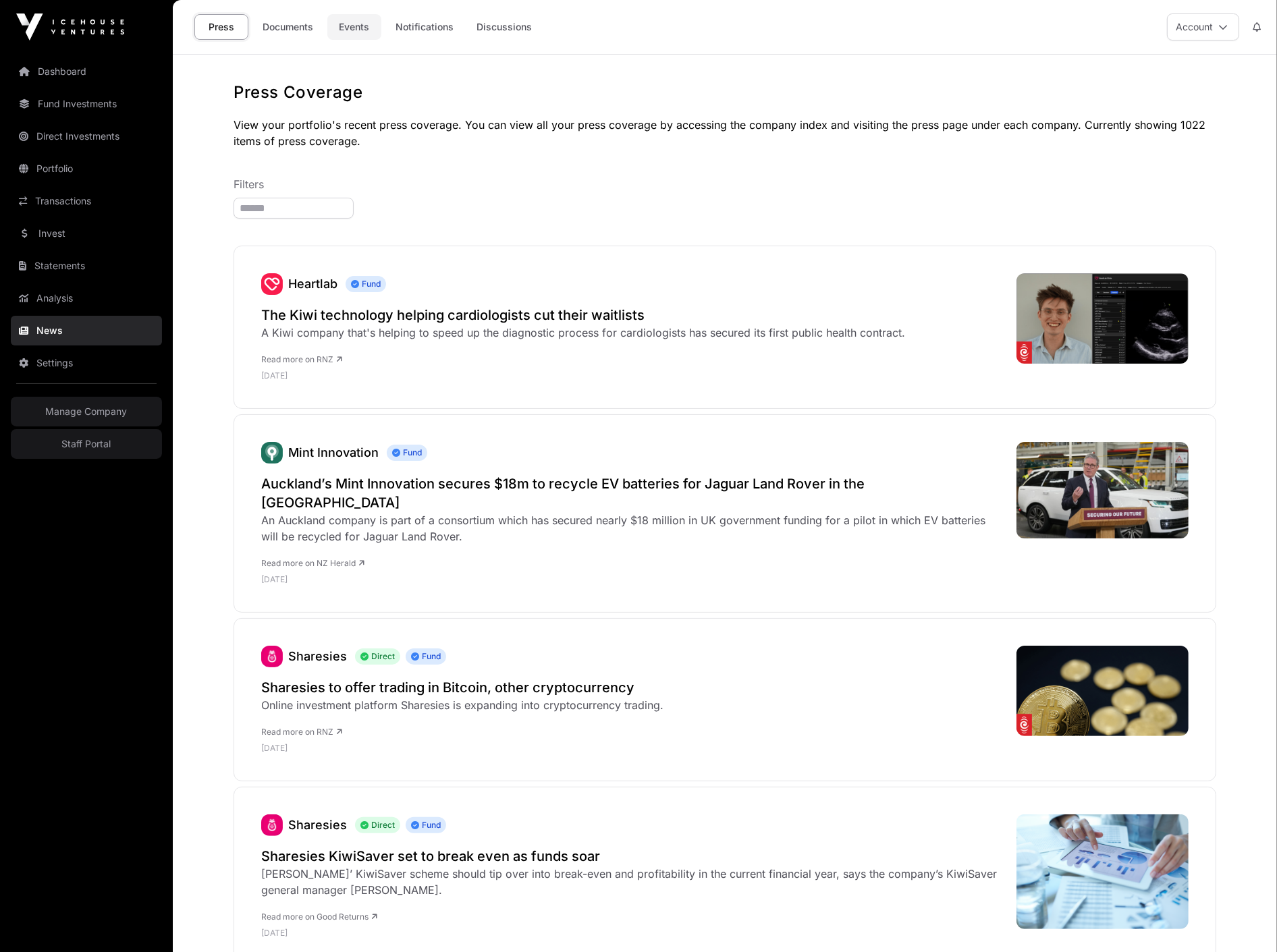  I want to click on a: Sharesies to offer trading in Bitcoin, other cryptocurrency, so click(463, 688).